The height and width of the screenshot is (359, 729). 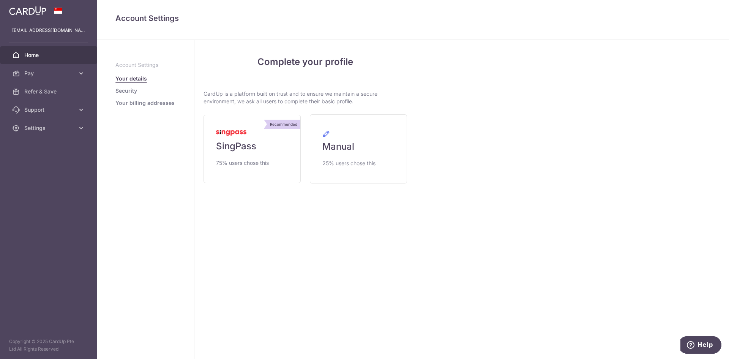 What do you see at coordinates (358, 149) in the screenshot?
I see `a: Manual 25% users chose this` at bounding box center [358, 149].